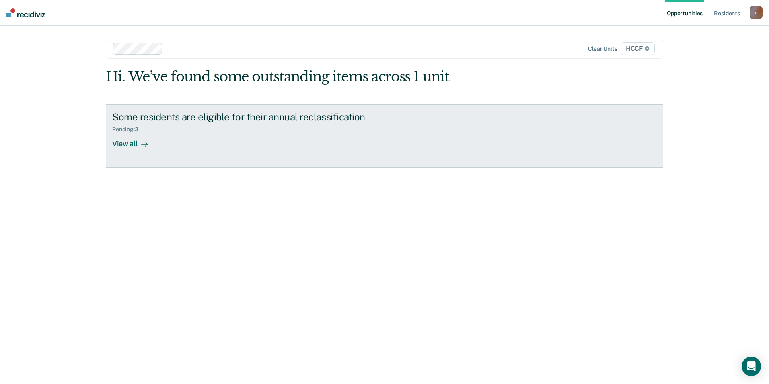  I want to click on span: HCCF, so click(637, 49).